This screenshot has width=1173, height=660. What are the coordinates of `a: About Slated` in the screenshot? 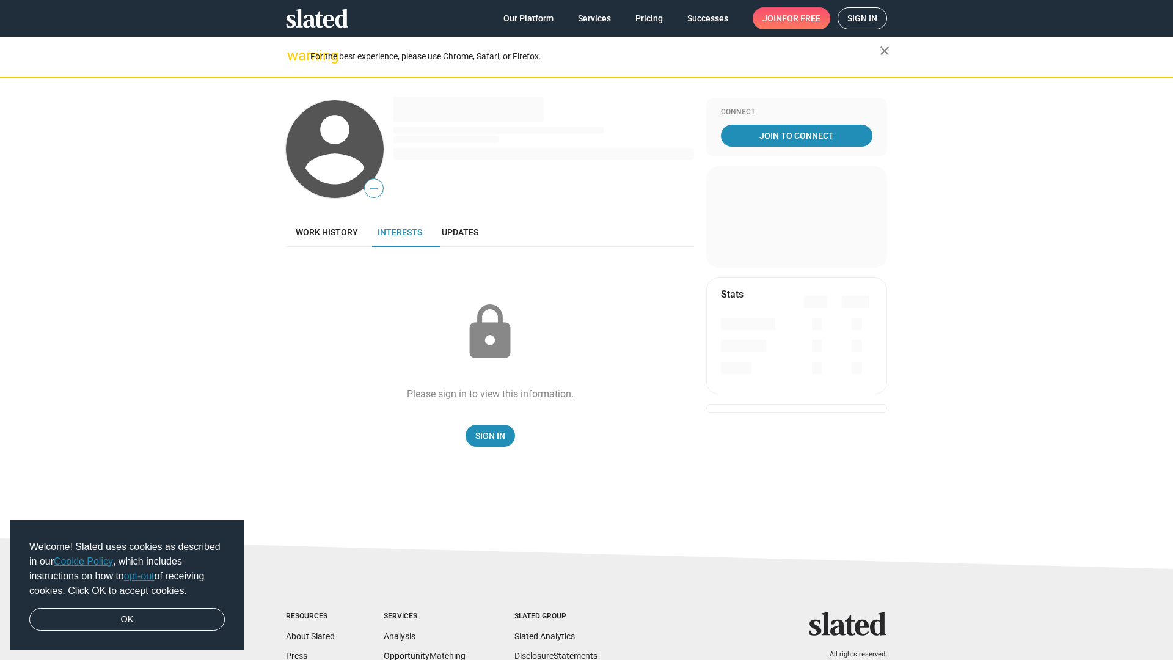 It's located at (310, 636).